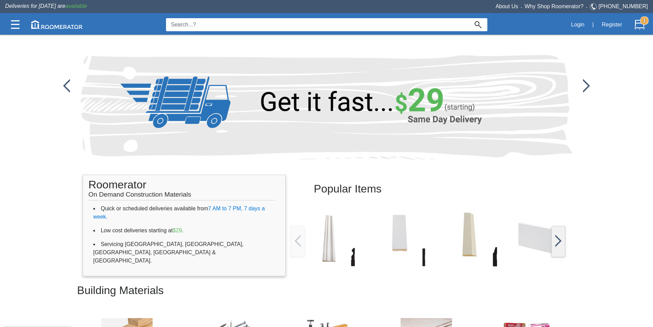  I want to click on button: Register, so click(612, 25).